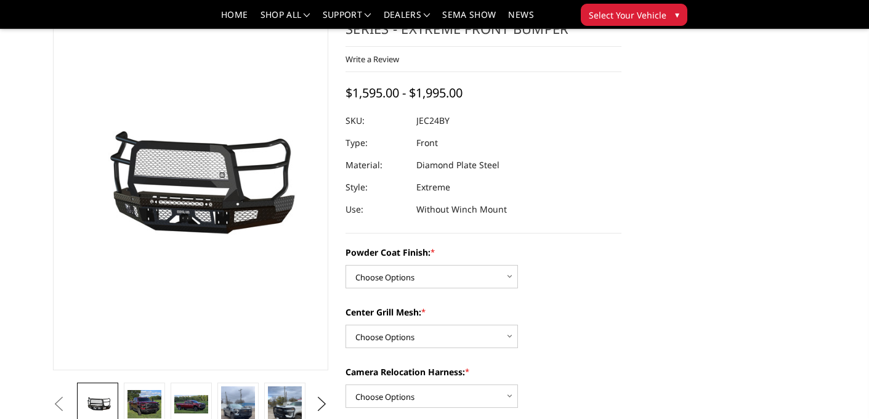 This screenshot has width=869, height=419. What do you see at coordinates (483, 312) in the screenshot?
I see `label: Center Grill Mesh:` at bounding box center [483, 312].